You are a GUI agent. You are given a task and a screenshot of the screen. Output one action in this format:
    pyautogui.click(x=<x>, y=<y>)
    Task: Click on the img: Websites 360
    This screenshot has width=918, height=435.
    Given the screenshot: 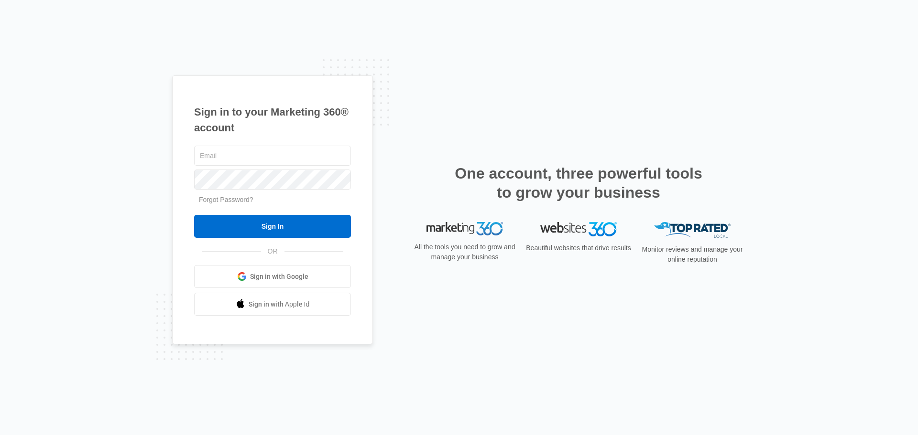 What is the action you would take?
    pyautogui.click(x=578, y=229)
    